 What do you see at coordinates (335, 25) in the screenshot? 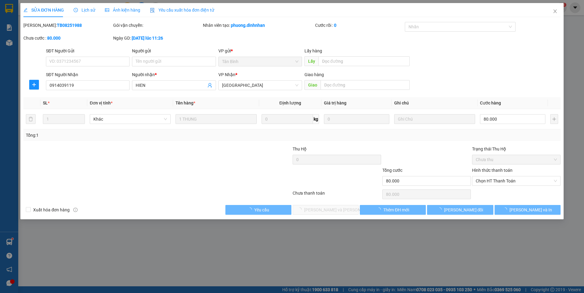
I see `b: 0` at bounding box center [335, 25].